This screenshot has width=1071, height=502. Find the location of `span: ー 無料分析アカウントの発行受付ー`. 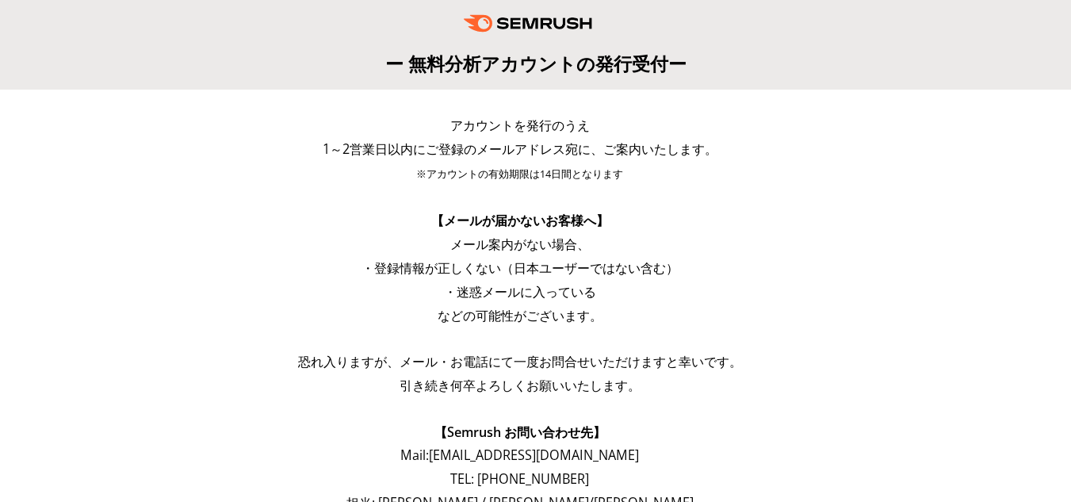

span: ー 無料分析アカウントの発行受付ー is located at coordinates (536, 63).